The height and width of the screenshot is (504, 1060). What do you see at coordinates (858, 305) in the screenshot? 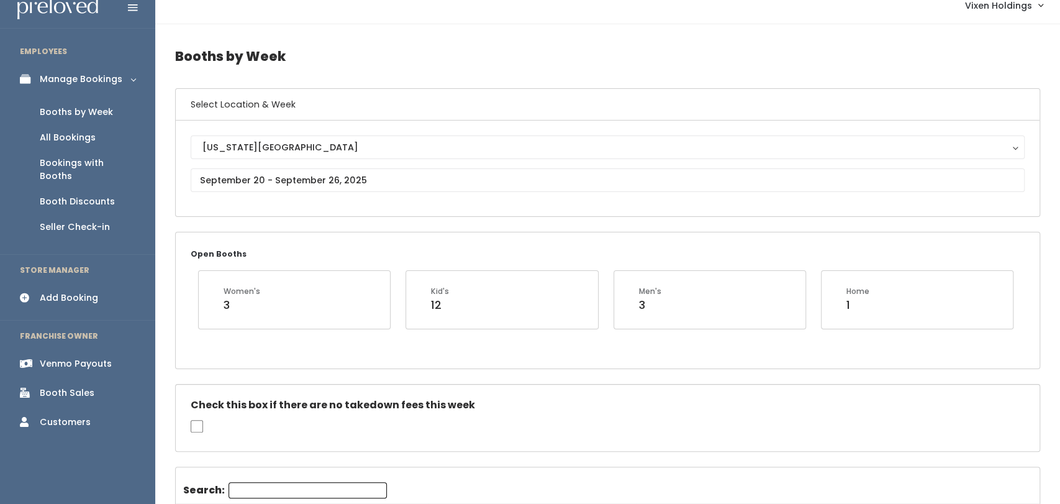
I see `div: 1` at bounding box center [858, 305].